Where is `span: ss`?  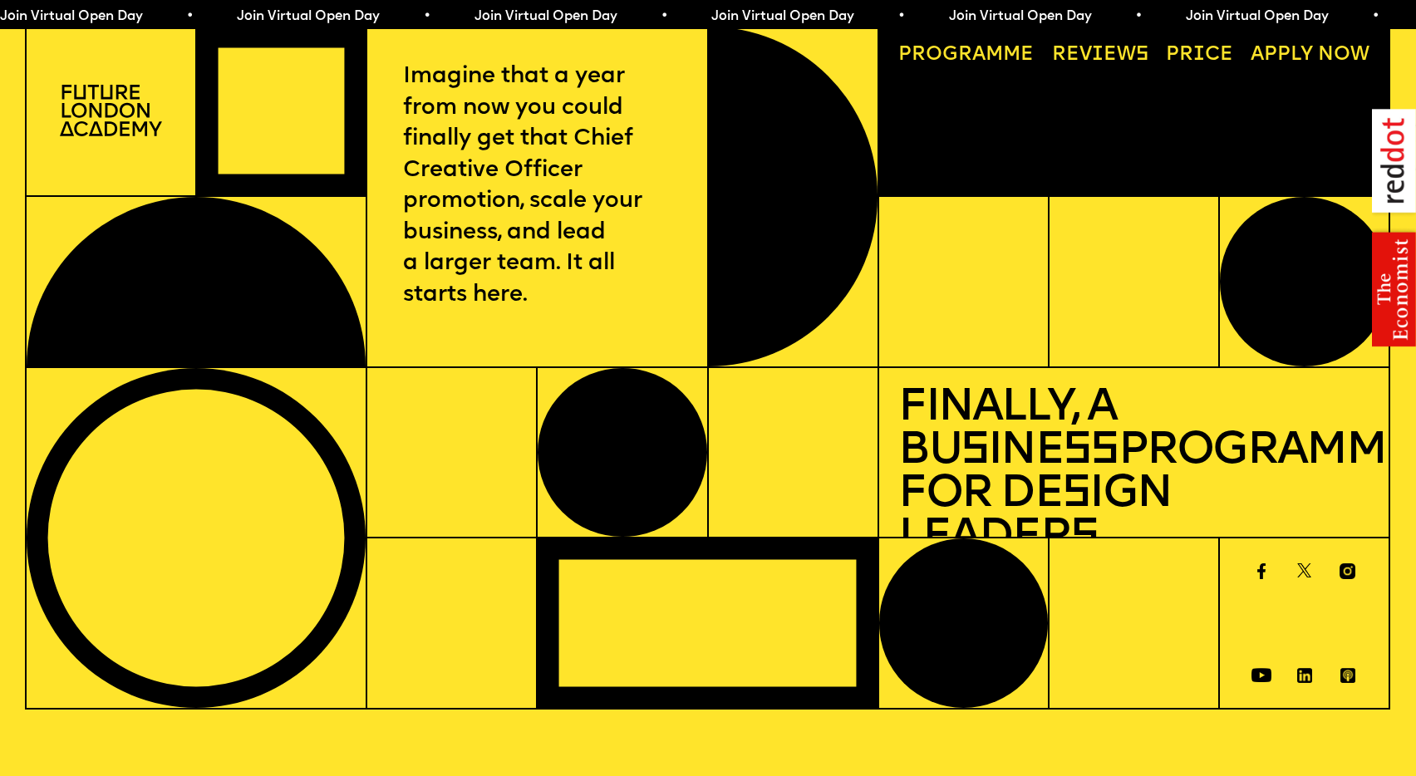
span: ss is located at coordinates (1091, 451).